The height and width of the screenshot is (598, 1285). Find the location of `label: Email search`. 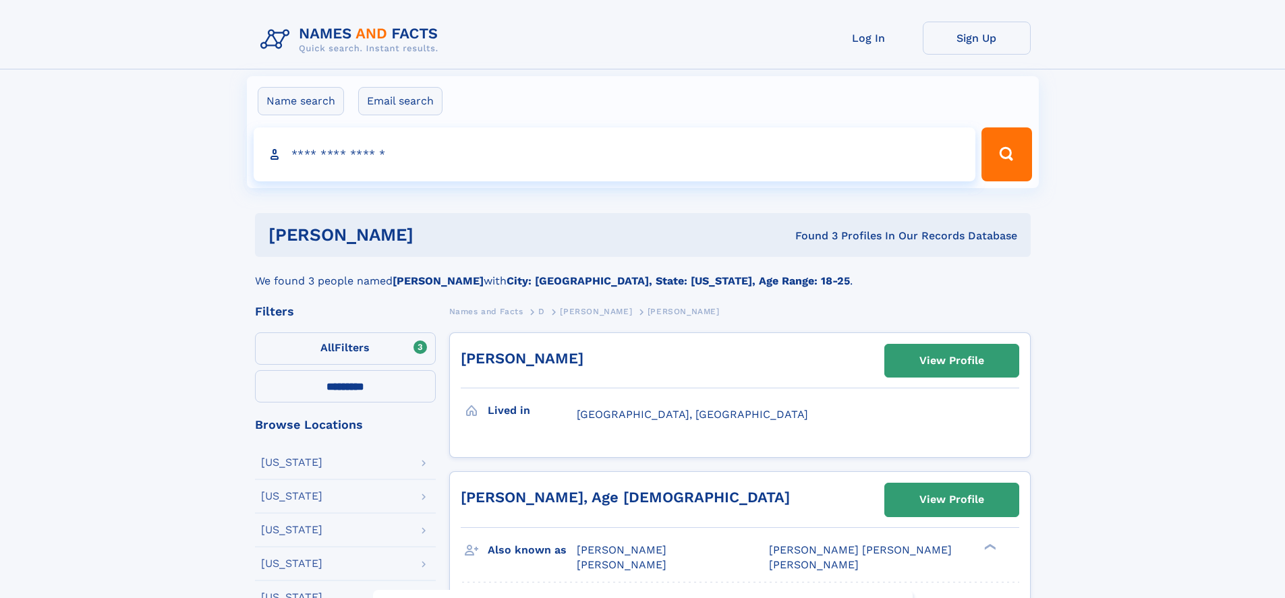

label: Email search is located at coordinates (400, 101).